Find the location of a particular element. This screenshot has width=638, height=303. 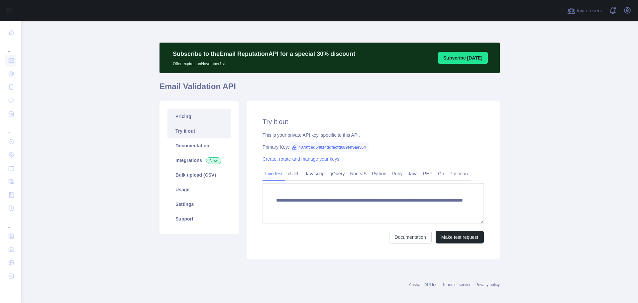

span: Invite users is located at coordinates (590, 11).